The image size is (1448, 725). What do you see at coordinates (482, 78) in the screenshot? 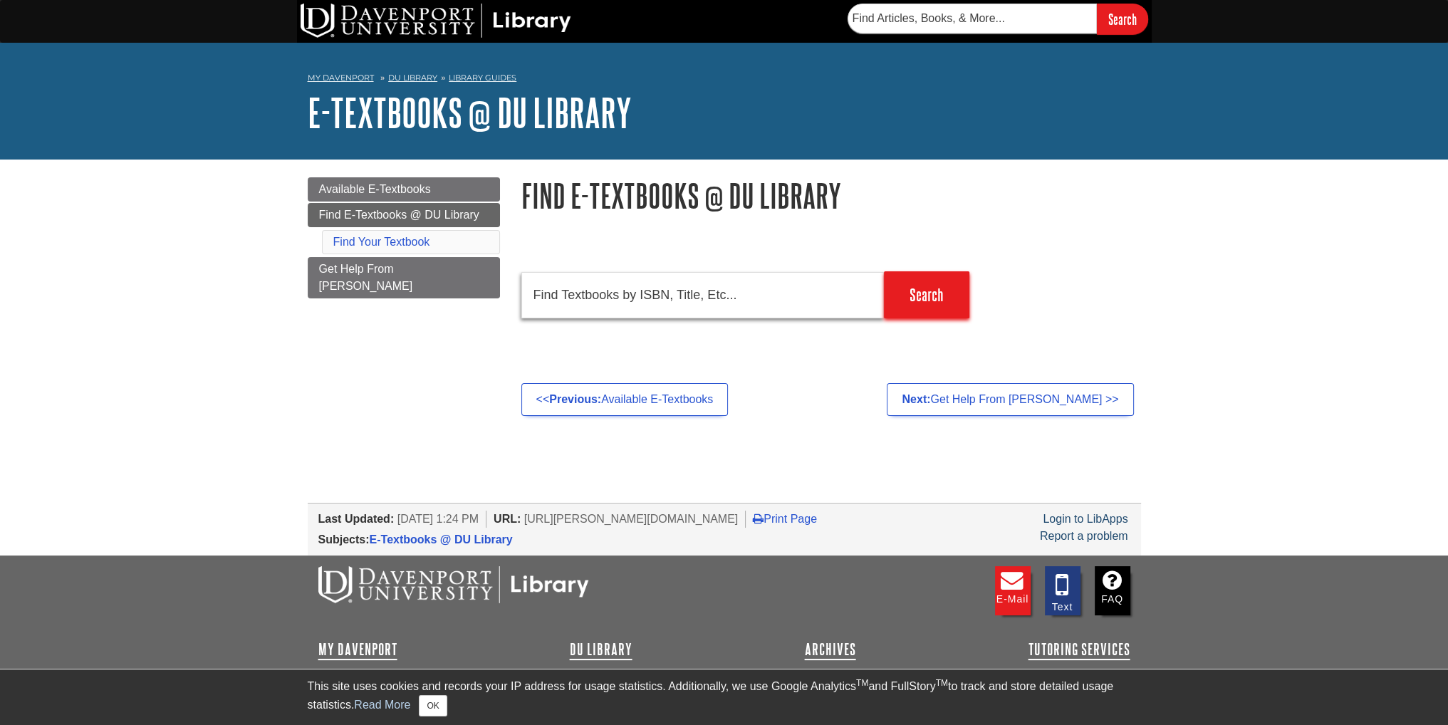
I see `a: Library Guides` at bounding box center [482, 78].